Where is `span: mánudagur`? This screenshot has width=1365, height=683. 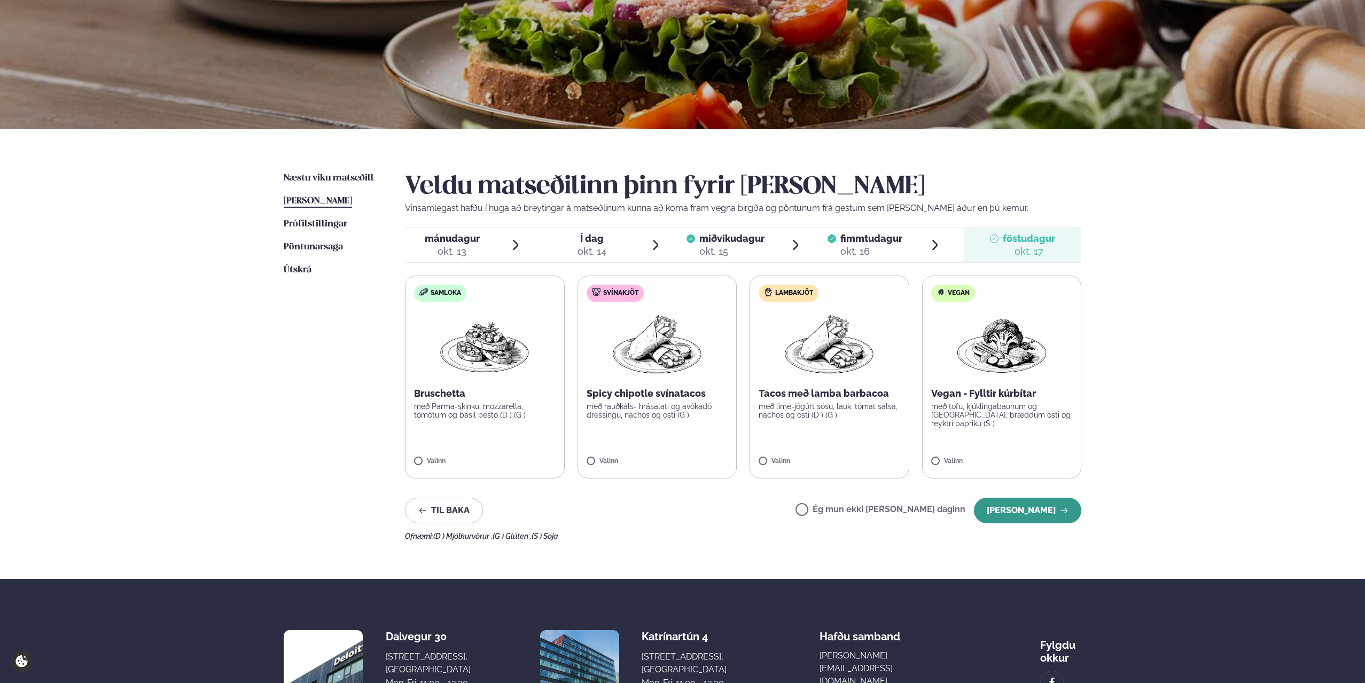
span: mánudagur is located at coordinates (452, 238).